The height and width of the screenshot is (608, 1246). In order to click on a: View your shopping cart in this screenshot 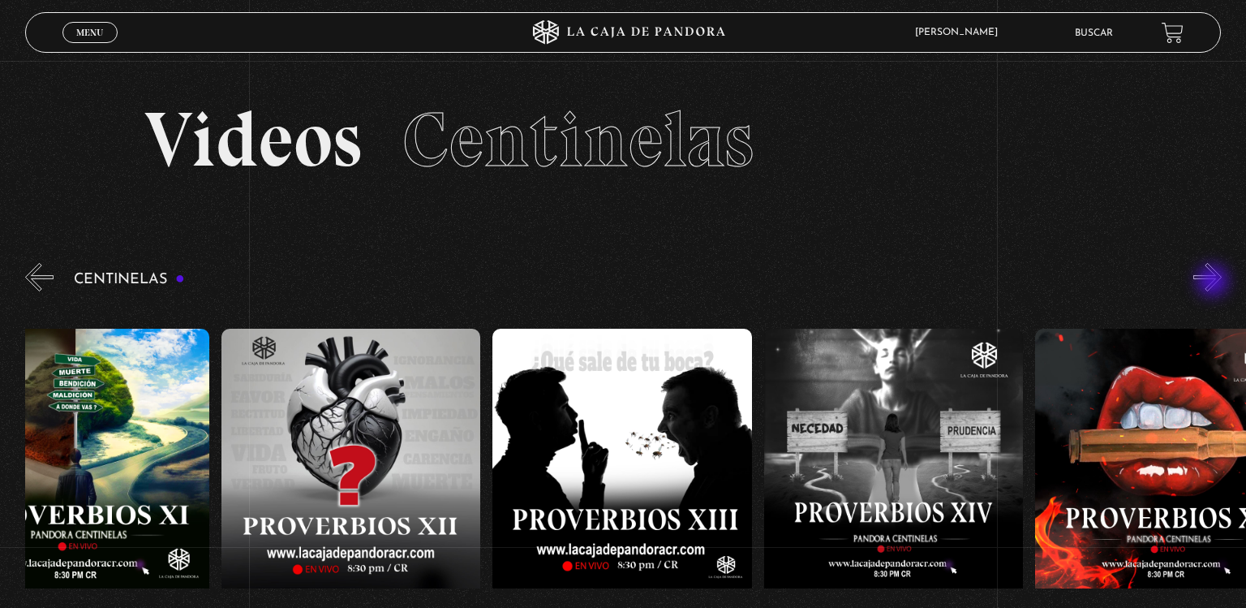, I will do `click(1172, 32)`.